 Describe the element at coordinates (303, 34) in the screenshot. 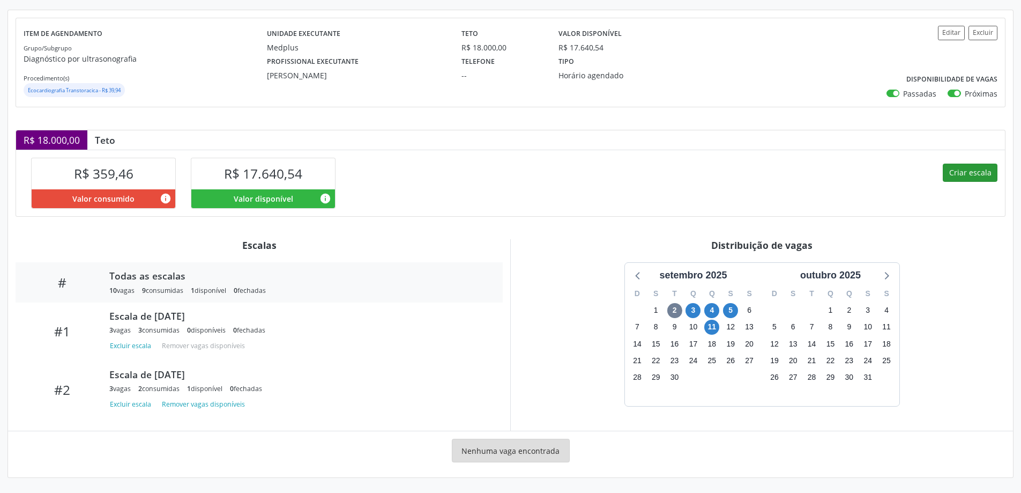

I see `label: Unidade executante` at that location.